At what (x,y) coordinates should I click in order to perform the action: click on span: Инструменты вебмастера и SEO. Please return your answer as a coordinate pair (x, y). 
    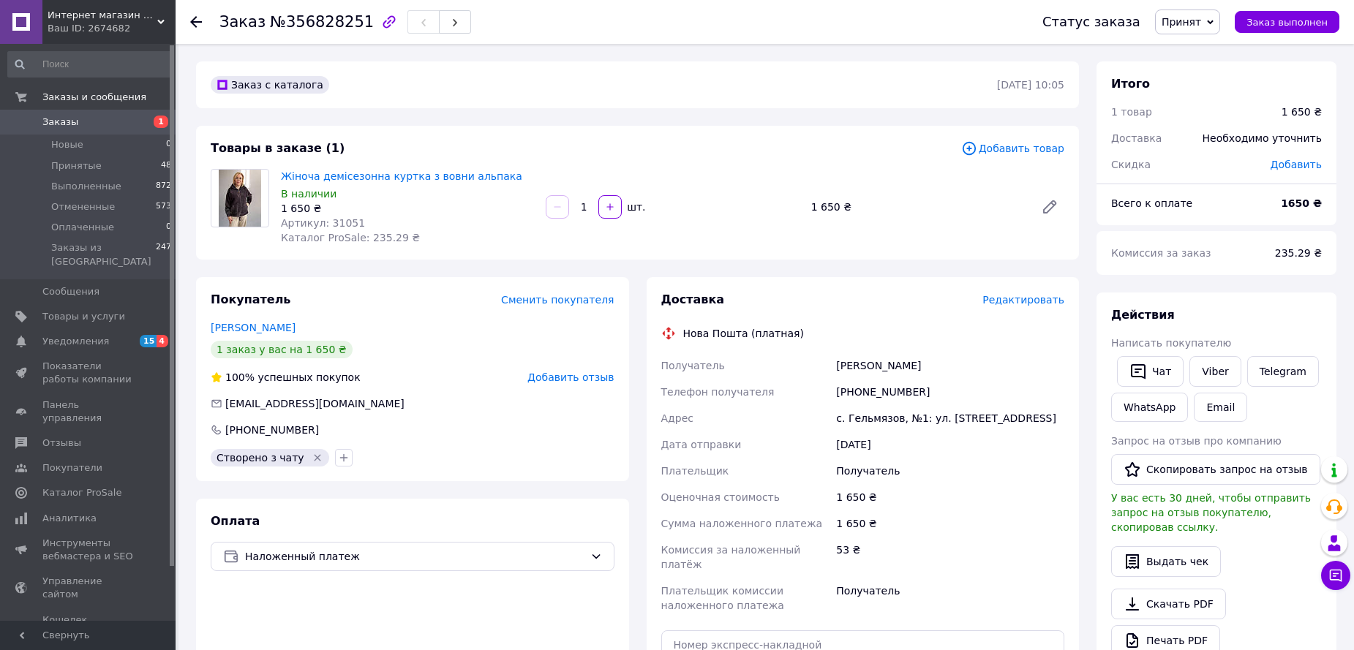
    Looking at the image, I should click on (89, 550).